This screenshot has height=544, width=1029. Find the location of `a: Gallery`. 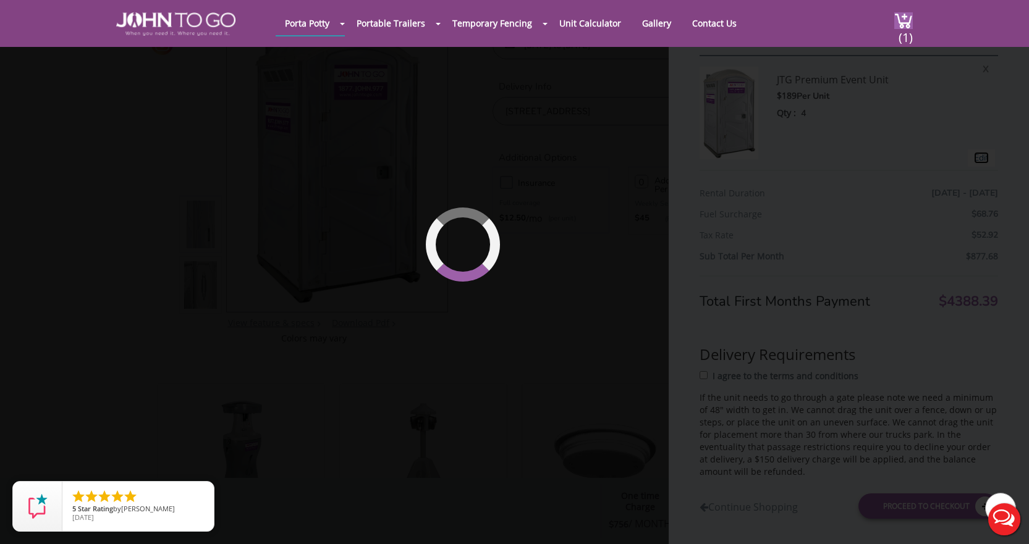

a: Gallery is located at coordinates (656, 23).